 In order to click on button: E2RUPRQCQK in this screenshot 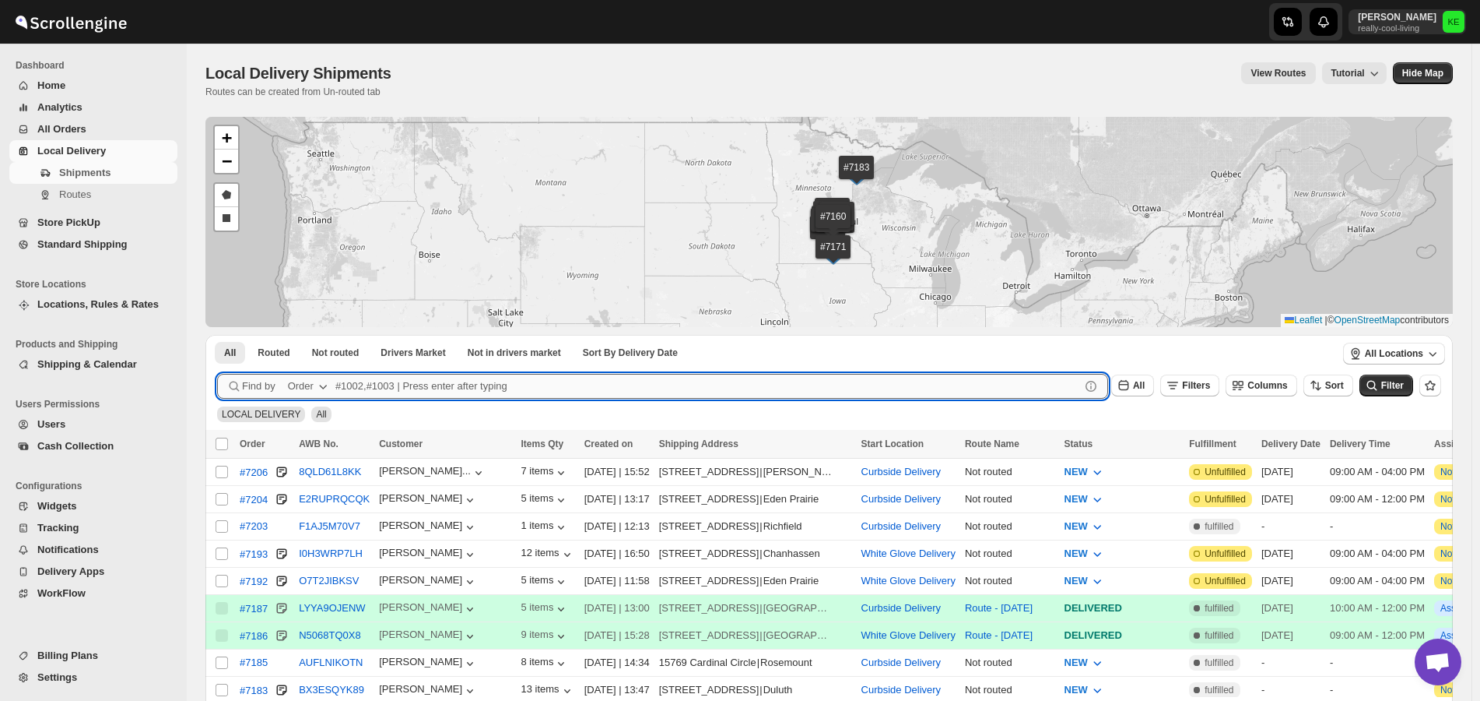, I will do `click(334, 498)`.